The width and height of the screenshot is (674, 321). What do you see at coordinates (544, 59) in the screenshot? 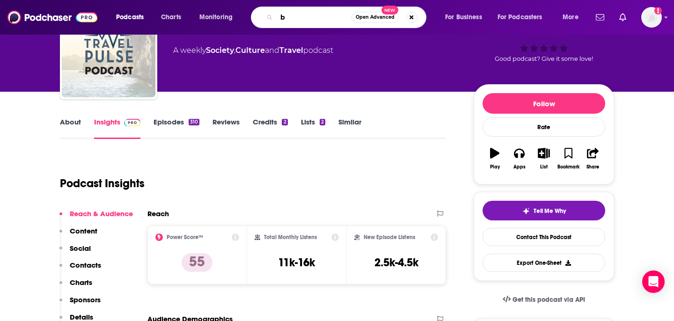
I see `span: Good podcast? Give it some love!` at bounding box center [544, 59].